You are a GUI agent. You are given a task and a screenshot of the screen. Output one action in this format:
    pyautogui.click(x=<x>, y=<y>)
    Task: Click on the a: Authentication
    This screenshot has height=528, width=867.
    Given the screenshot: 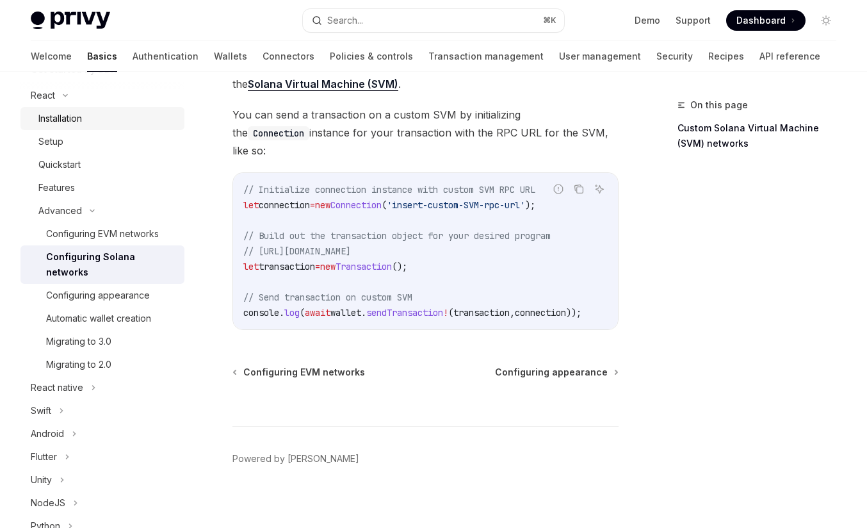 What is the action you would take?
    pyautogui.click(x=165, y=56)
    